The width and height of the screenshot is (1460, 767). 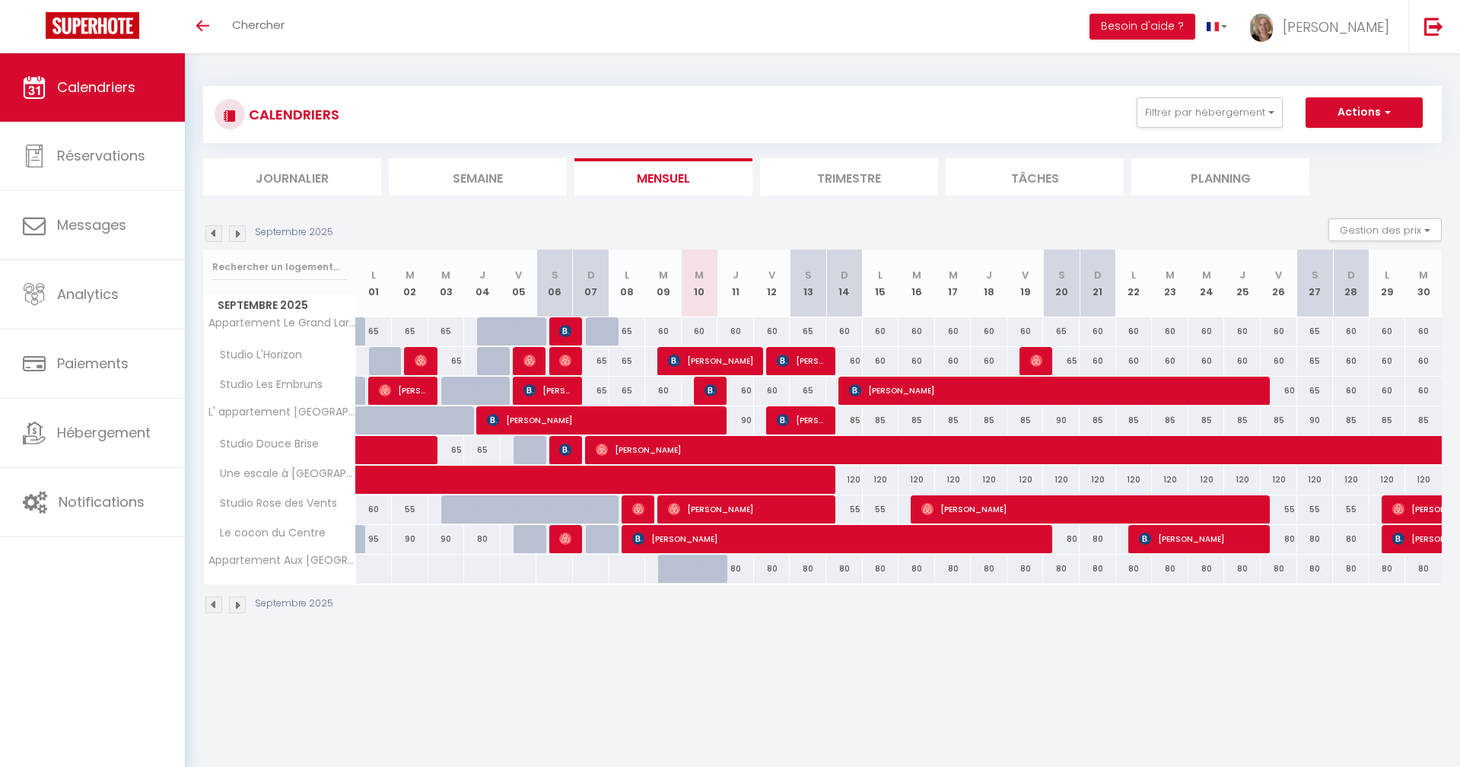 I want to click on abbr: J, so click(x=736, y=275).